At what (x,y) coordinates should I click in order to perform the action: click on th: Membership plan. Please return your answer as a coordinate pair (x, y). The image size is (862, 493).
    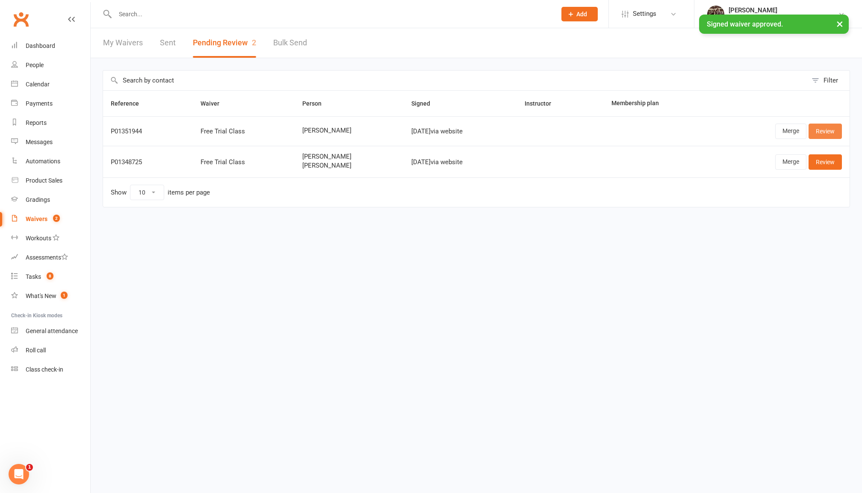
    Looking at the image, I should click on (657, 104).